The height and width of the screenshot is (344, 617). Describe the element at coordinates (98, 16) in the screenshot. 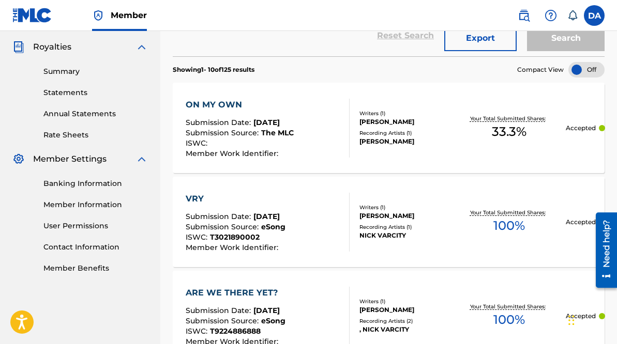

I see `img: Top Rightsholder` at that location.